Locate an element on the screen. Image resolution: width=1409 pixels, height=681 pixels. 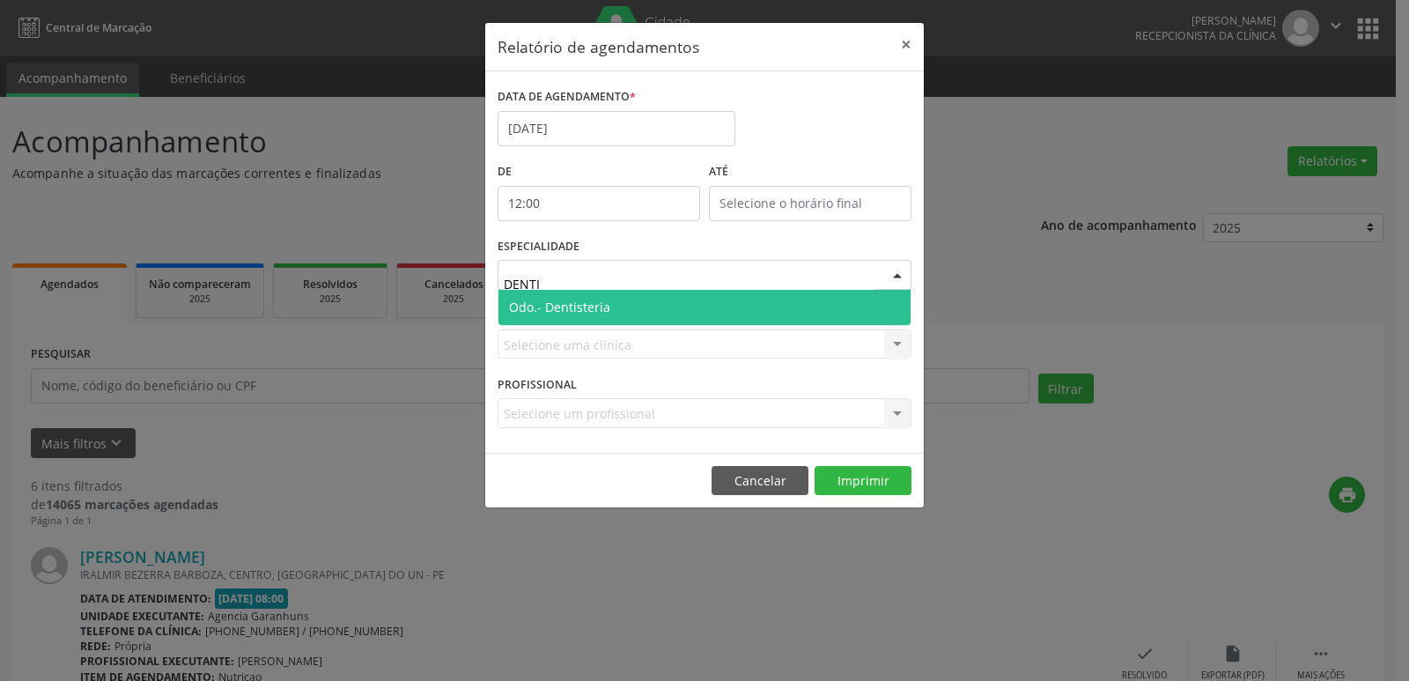
input: Selecione o horário final is located at coordinates (810, 203).